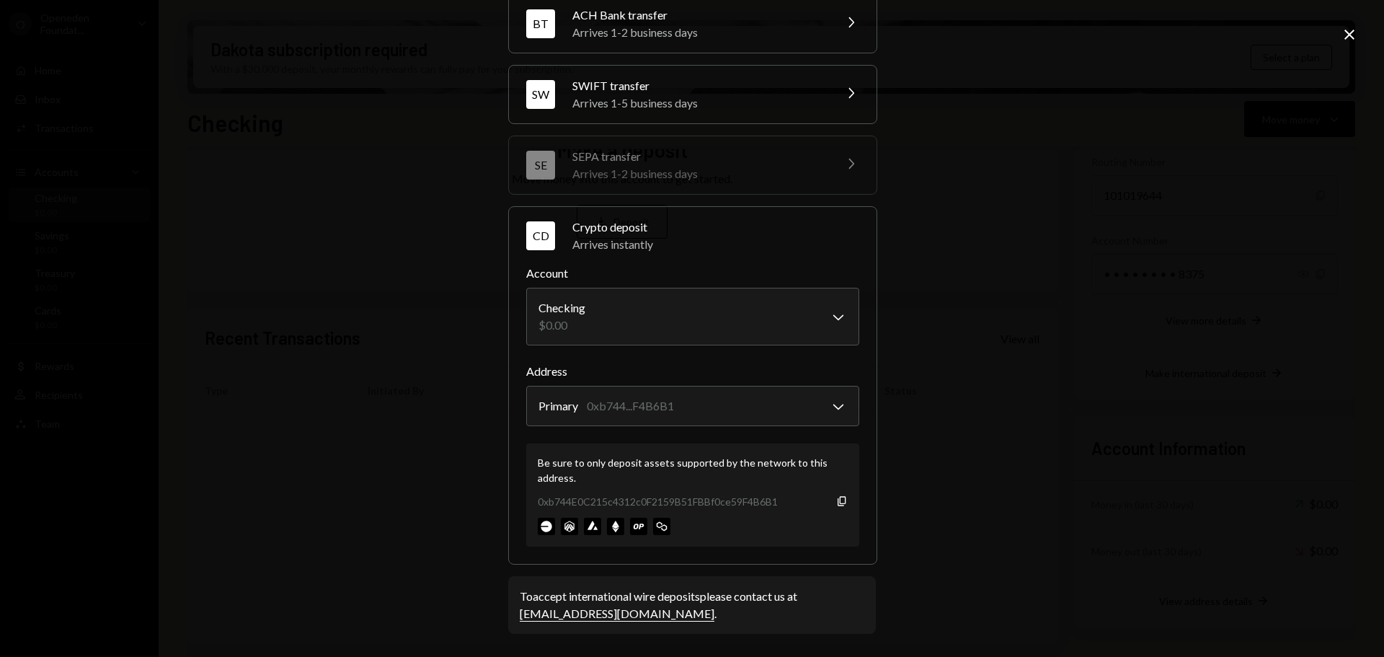  I want to click on div: SEPA transfer, so click(699, 156).